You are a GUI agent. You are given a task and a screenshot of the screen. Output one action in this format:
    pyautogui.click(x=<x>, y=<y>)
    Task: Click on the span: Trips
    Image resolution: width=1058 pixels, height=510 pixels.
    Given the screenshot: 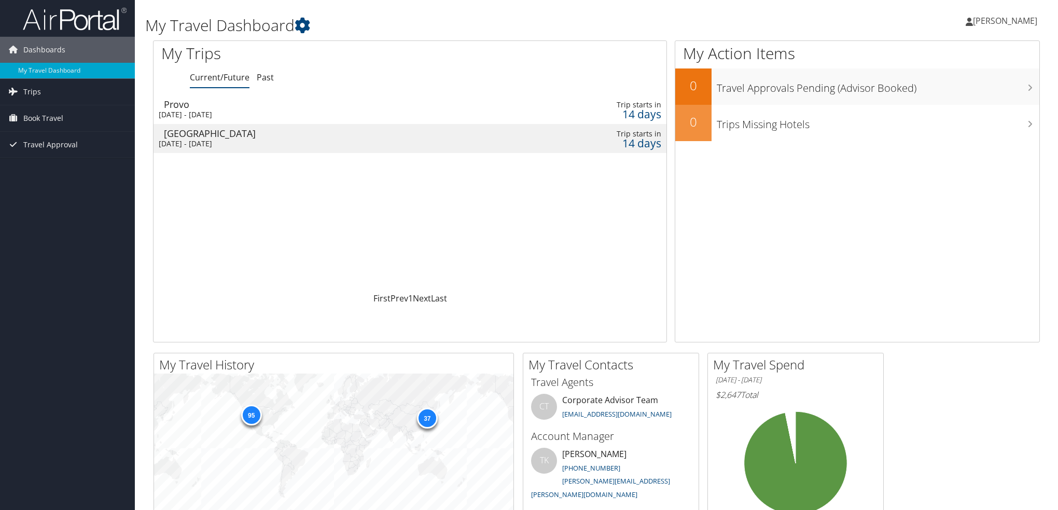 What is the action you would take?
    pyautogui.click(x=32, y=92)
    